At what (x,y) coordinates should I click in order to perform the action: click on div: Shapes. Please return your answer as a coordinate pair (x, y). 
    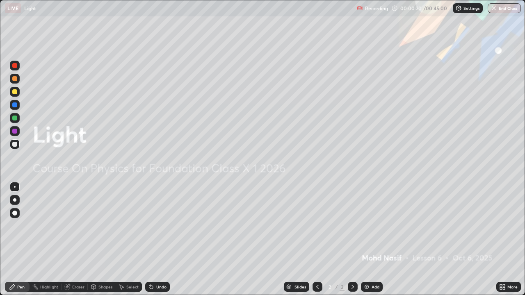
    Looking at the image, I should click on (105, 287).